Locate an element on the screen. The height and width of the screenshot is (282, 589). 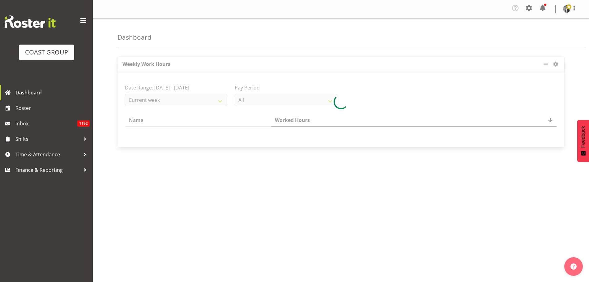
div: COAST GROUP is located at coordinates (46, 52).